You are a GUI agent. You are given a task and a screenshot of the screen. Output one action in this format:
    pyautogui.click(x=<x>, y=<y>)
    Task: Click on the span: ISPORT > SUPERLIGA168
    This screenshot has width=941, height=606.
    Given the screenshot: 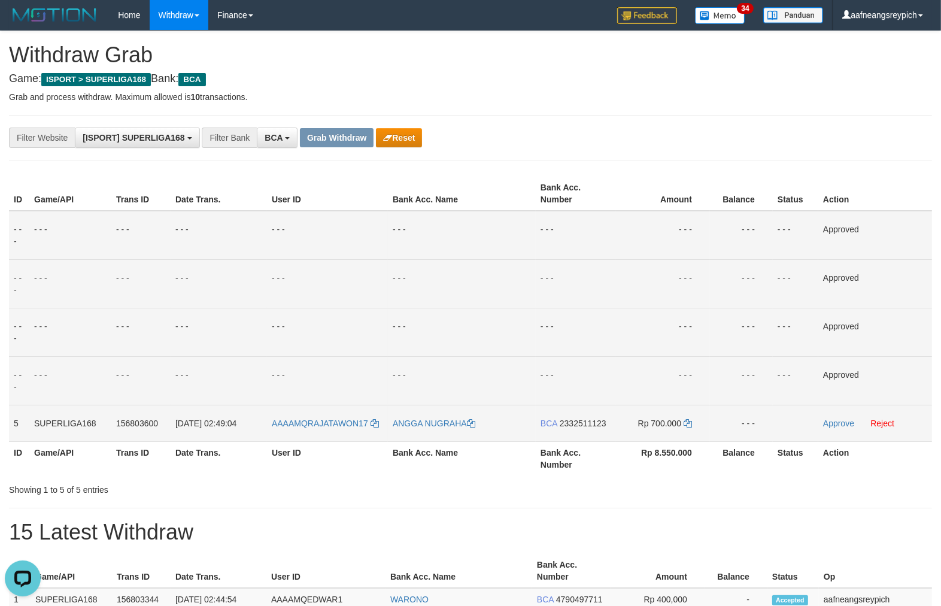 What is the action you would take?
    pyautogui.click(x=96, y=80)
    